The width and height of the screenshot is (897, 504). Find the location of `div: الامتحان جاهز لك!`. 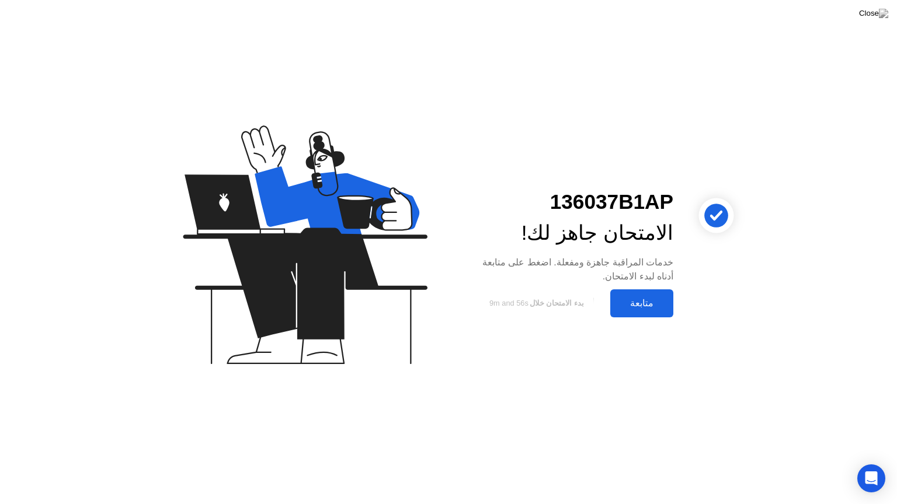

div: الامتحان جاهز لك! is located at coordinates (570, 233).